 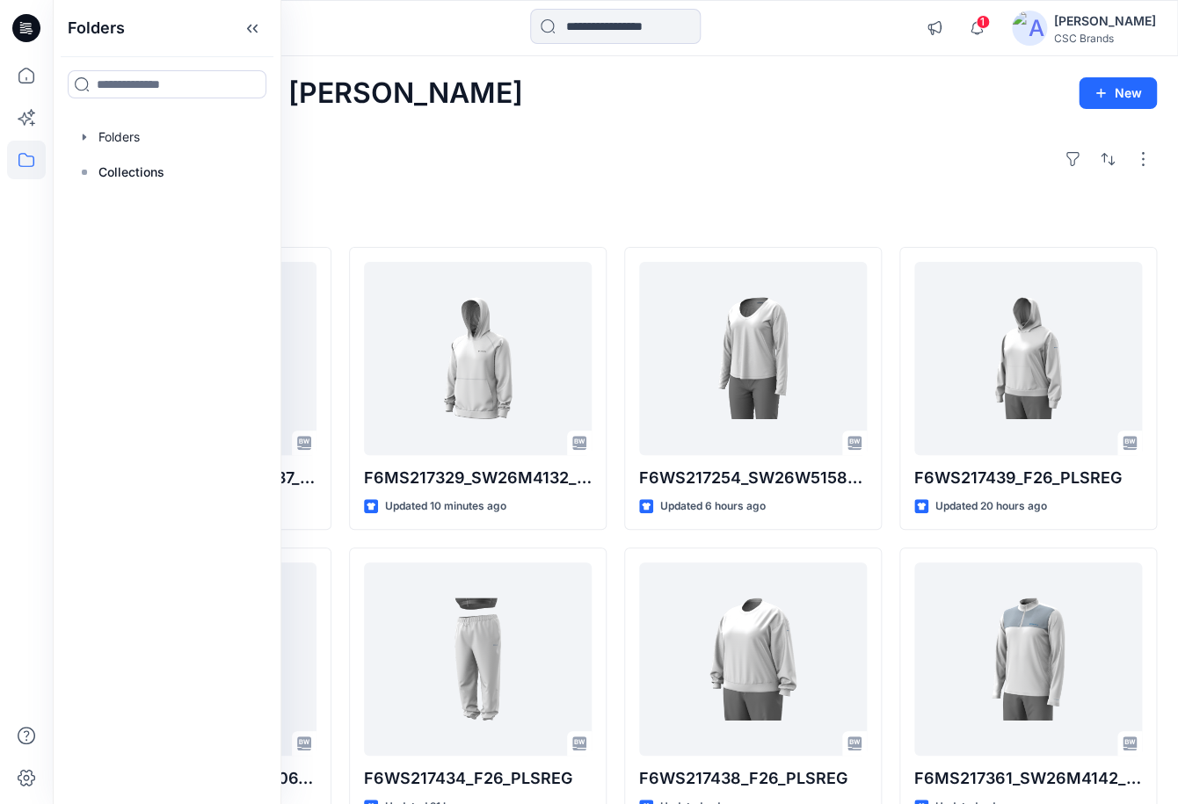 I want to click on p: F6WS217434_F26_PLSREG, so click(x=477, y=779).